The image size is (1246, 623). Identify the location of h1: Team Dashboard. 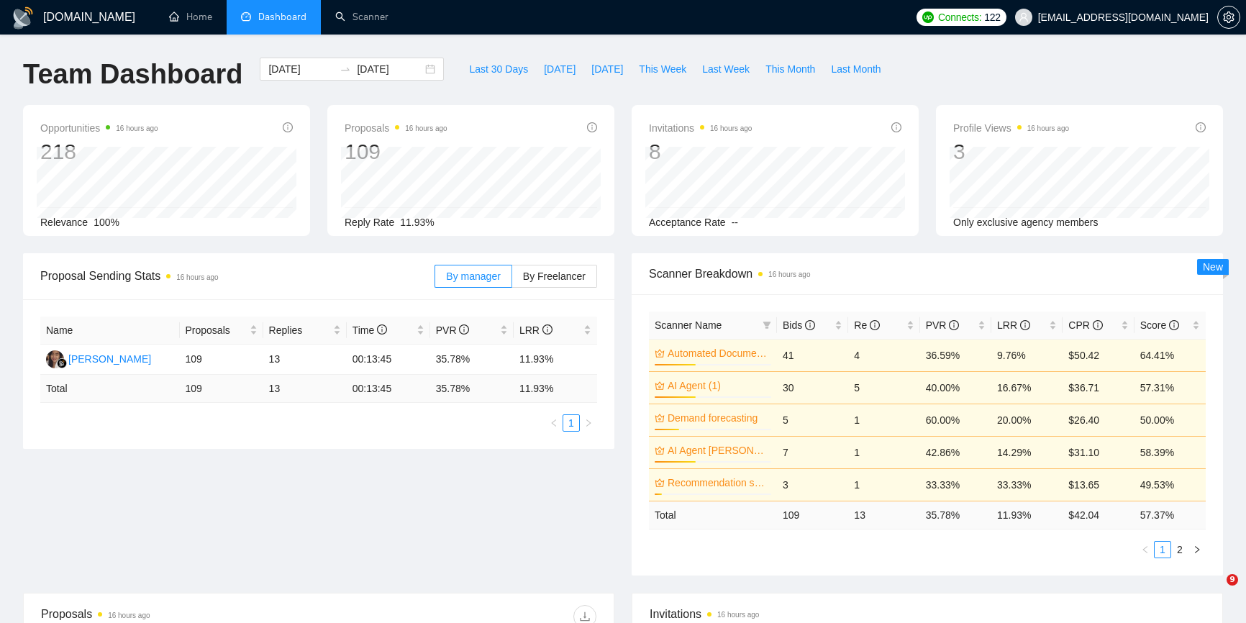
(132, 74).